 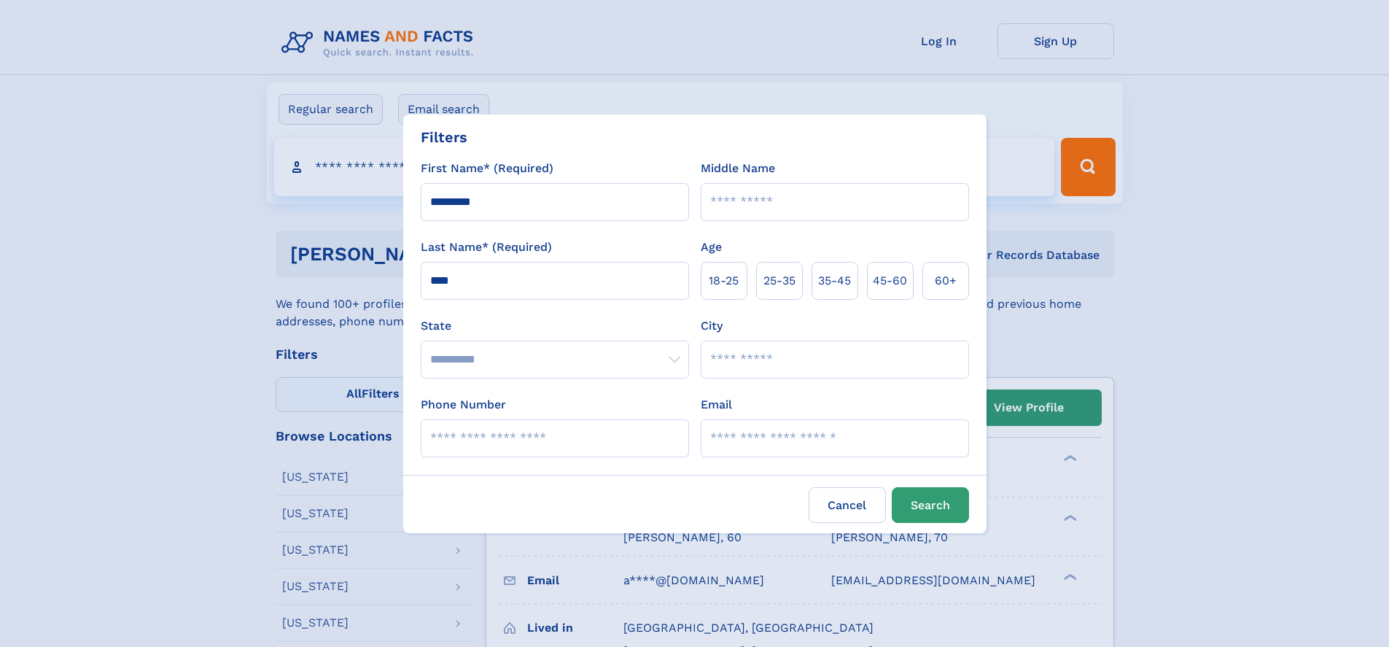 I want to click on span: 18‑25, so click(x=723, y=281).